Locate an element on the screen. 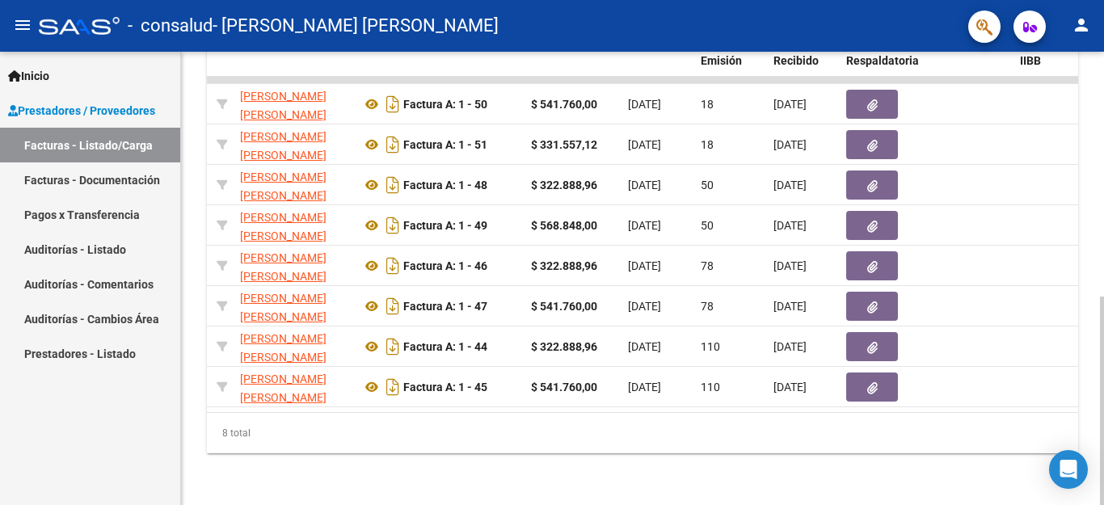  mat-icon: menu is located at coordinates (23, 25).